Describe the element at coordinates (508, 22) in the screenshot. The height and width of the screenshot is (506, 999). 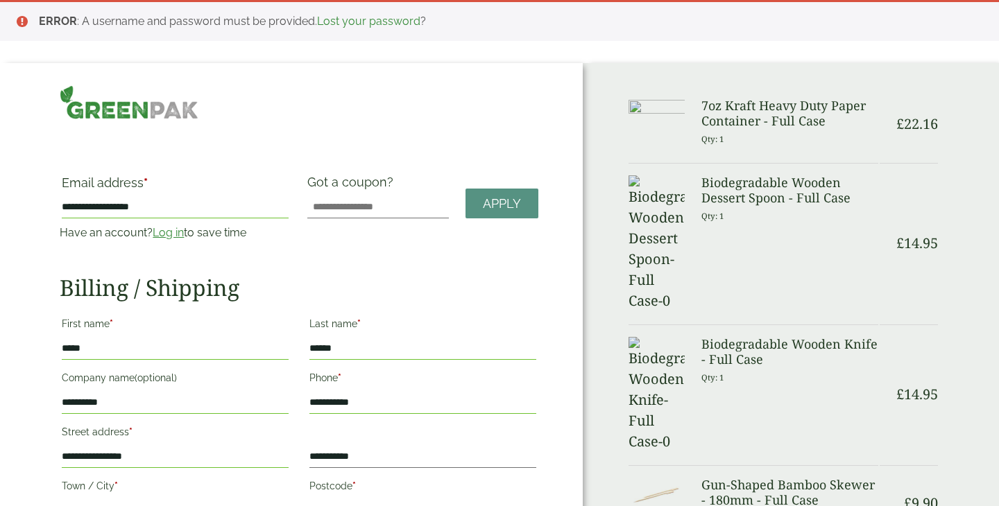
I see `li: : A username and password must be provided. ?` at that location.